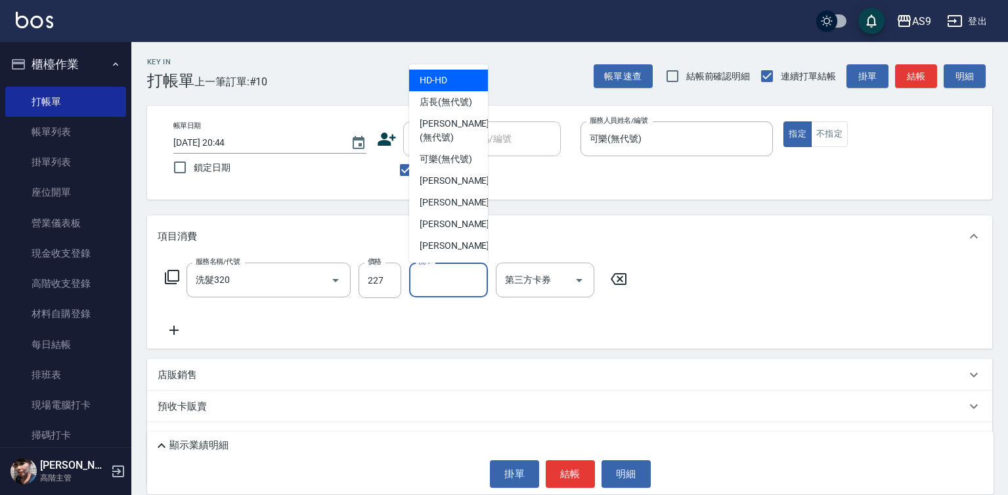 The height and width of the screenshot is (495, 1008). I want to click on a: 帳單列表, so click(66, 132).